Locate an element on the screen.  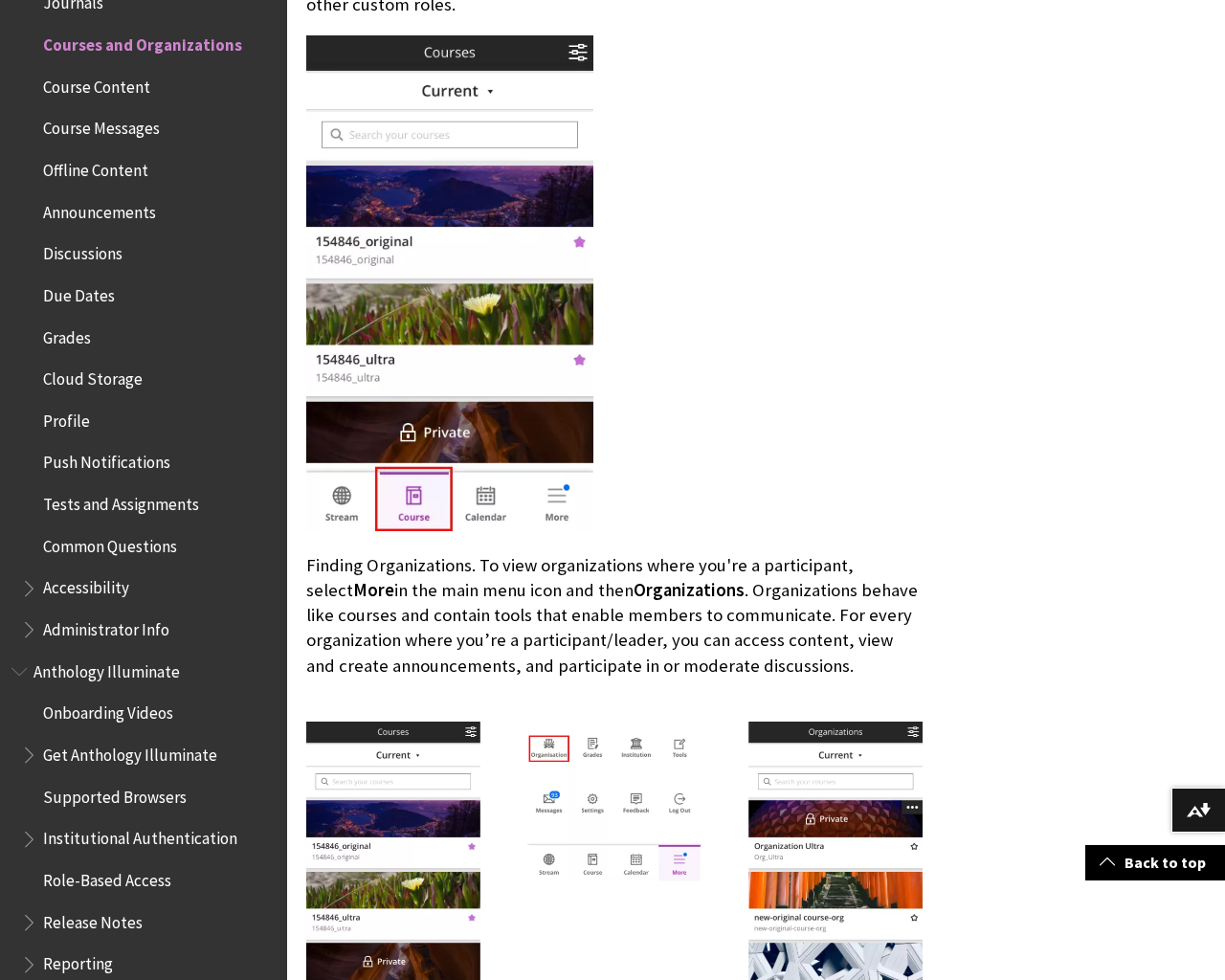
span: Push Notifications is located at coordinates (106, 460).